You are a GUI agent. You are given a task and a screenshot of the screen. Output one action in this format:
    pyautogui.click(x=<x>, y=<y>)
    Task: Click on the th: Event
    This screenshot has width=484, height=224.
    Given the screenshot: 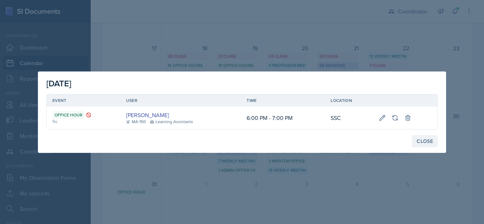 What is the action you would take?
    pyautogui.click(x=84, y=101)
    